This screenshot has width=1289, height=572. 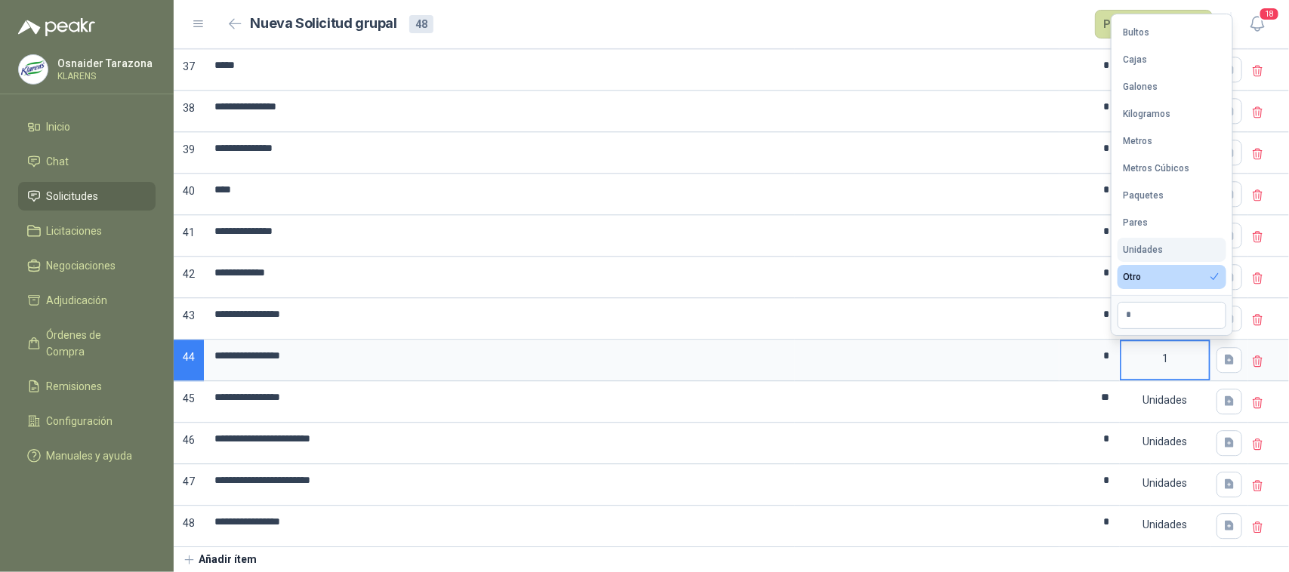 What do you see at coordinates (1172, 114) in the screenshot?
I see `button: Kilogramos` at bounding box center [1172, 114].